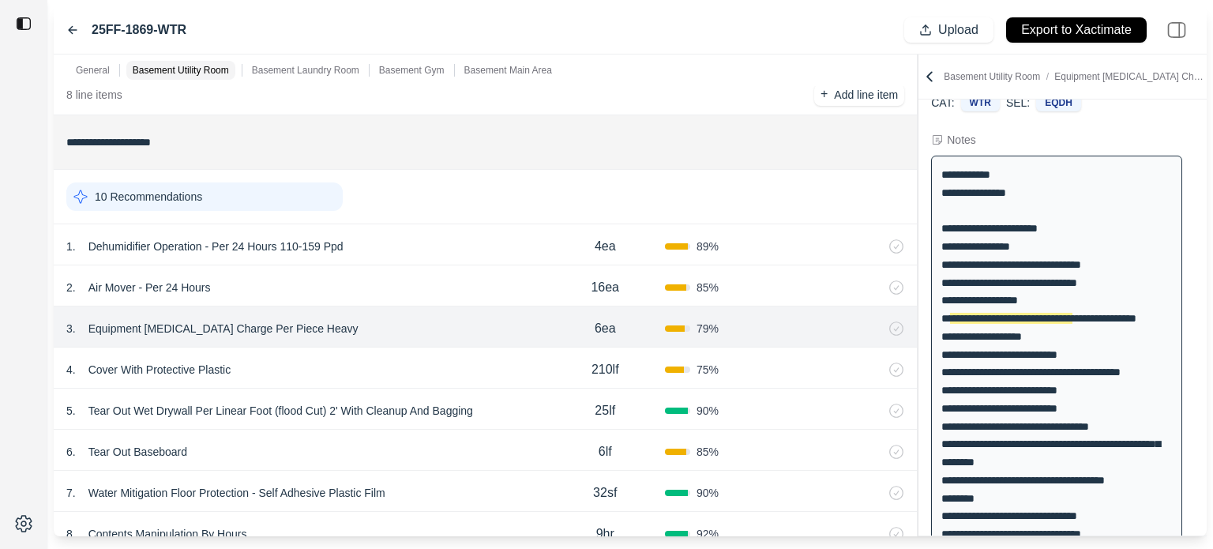 This screenshot has height=549, width=1213. Describe the element at coordinates (948, 30) in the screenshot. I see `button: Upload` at that location.